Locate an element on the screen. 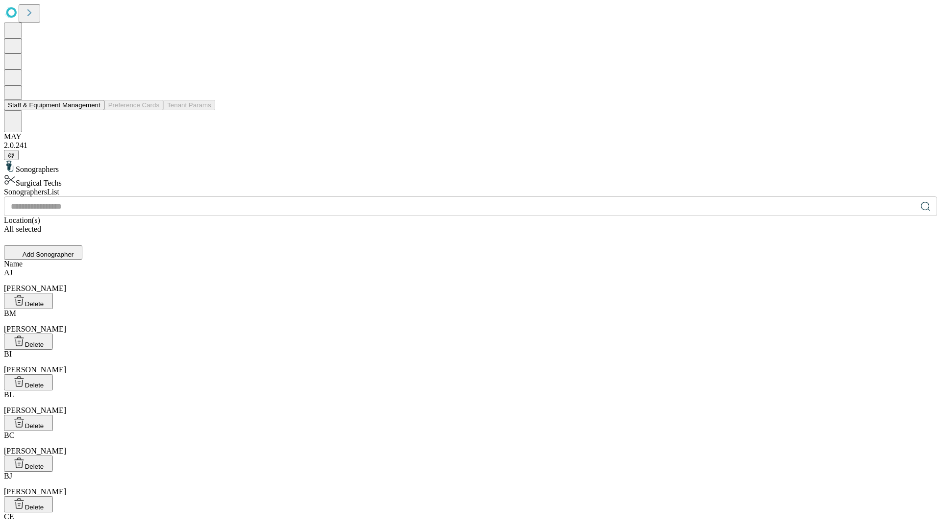 The width and height of the screenshot is (941, 529). span: Add Sonographer is located at coordinates (48, 254).